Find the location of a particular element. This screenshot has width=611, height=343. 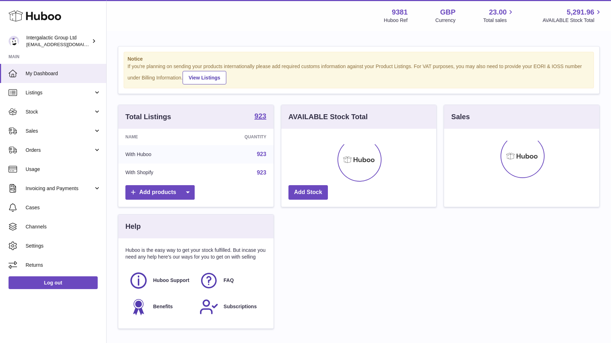

span: Total sales is located at coordinates (498, 20).